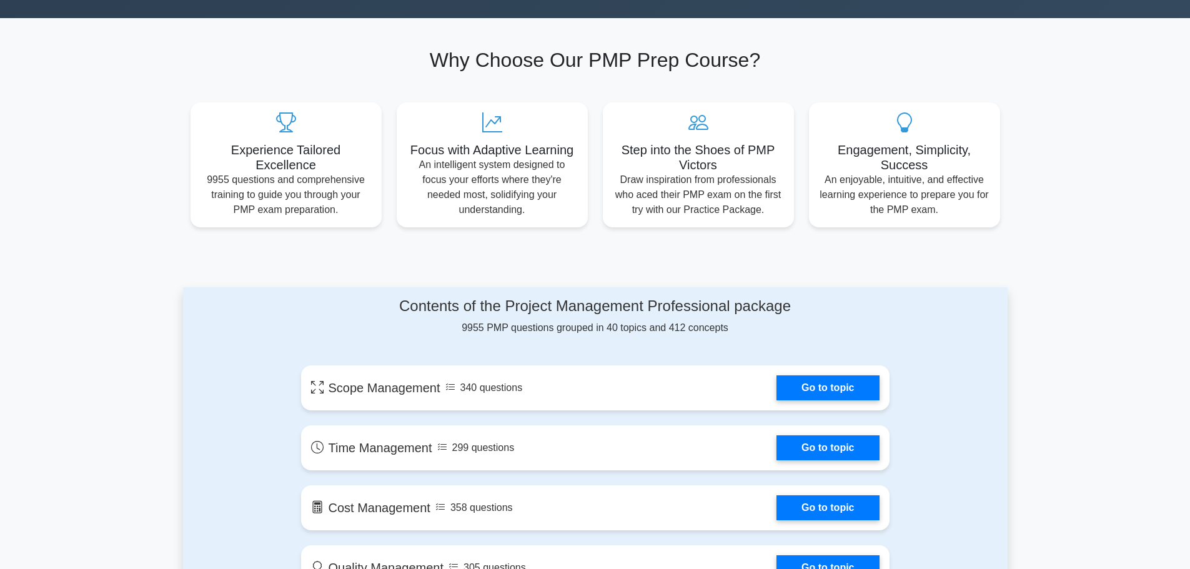  Describe the element at coordinates (286, 157) in the screenshot. I see `h5: Experience Tailored Excellence` at that location.